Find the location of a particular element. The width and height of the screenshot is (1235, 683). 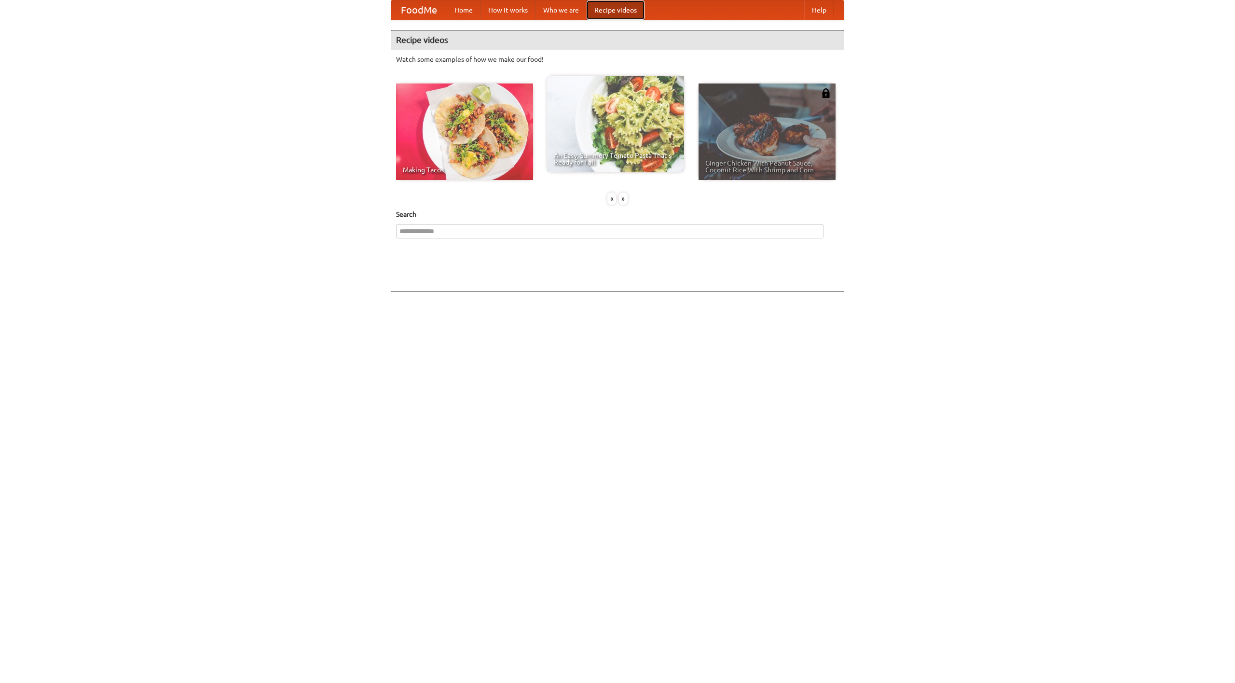

a: Recipe videos is located at coordinates (616, 10).